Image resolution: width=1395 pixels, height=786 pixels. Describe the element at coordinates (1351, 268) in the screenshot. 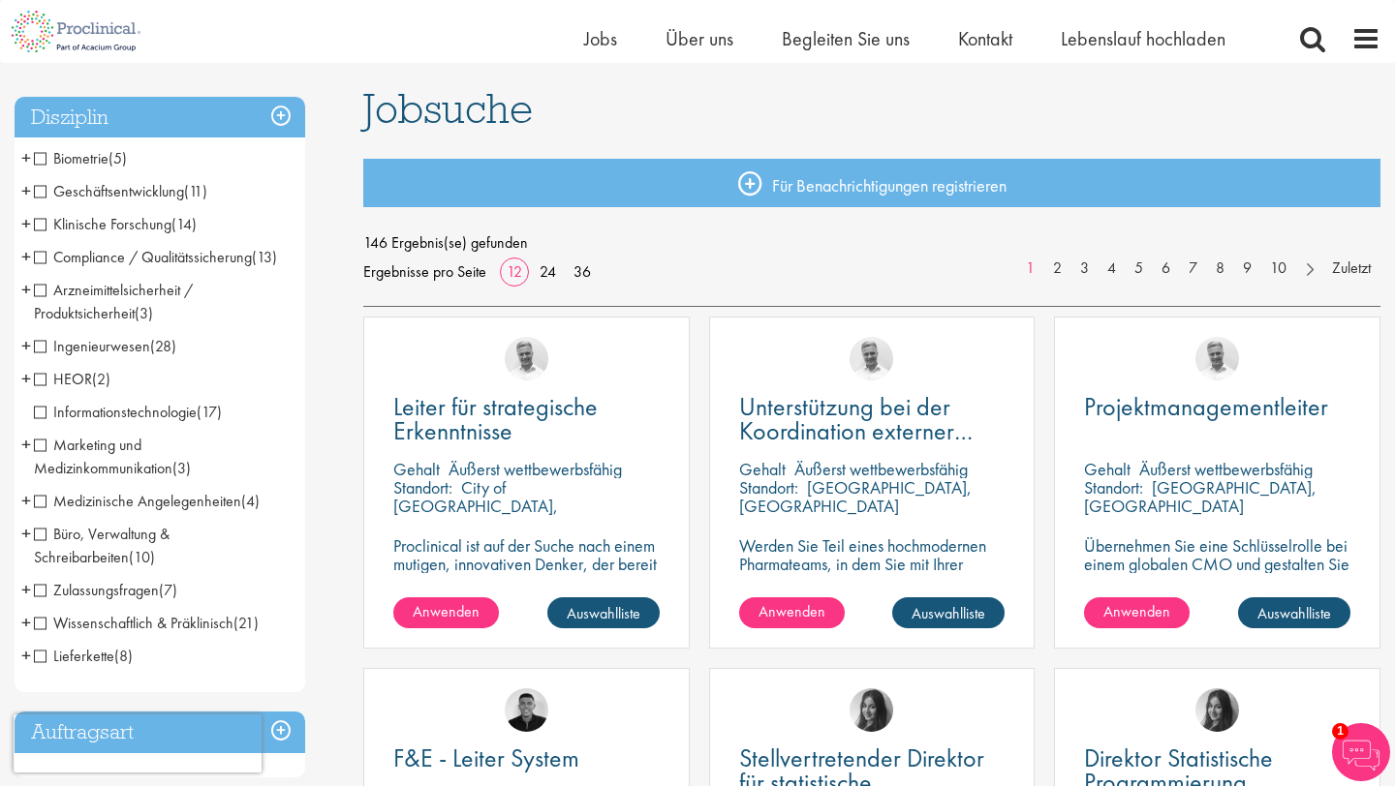

I see `a: Zuletzt` at that location.